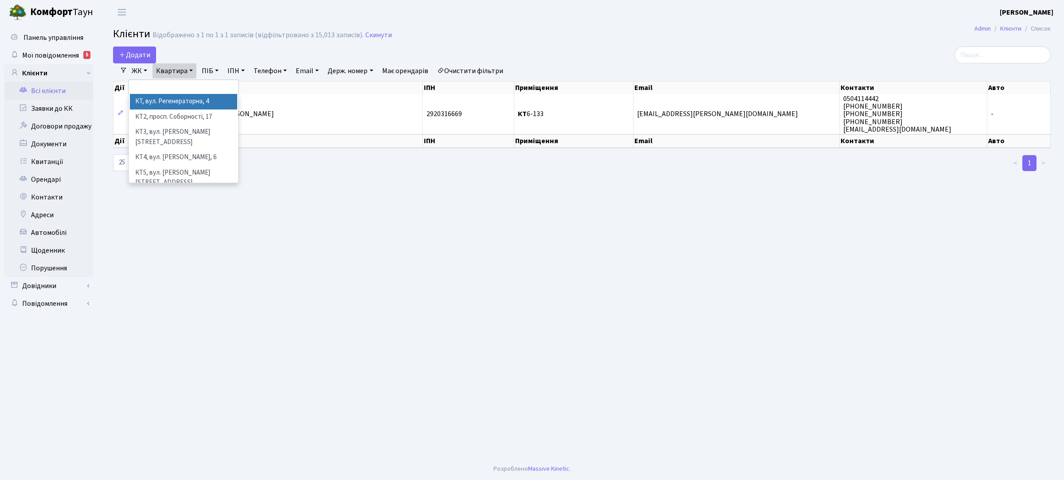 Image resolution: width=1064 pixels, height=480 pixels. What do you see at coordinates (87, 55) in the screenshot?
I see `div: 5` at bounding box center [87, 55].